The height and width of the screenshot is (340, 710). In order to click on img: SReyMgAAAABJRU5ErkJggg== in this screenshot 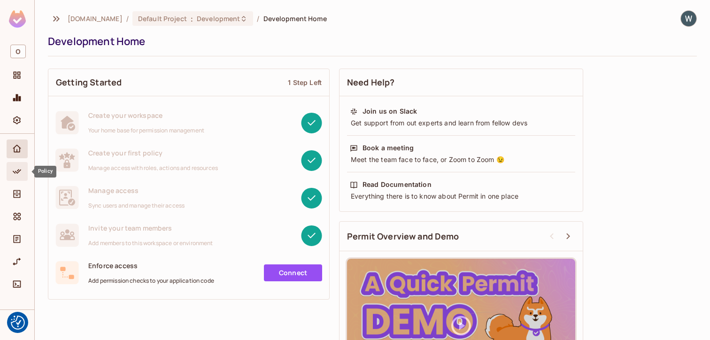, I will do `click(17, 19)`.